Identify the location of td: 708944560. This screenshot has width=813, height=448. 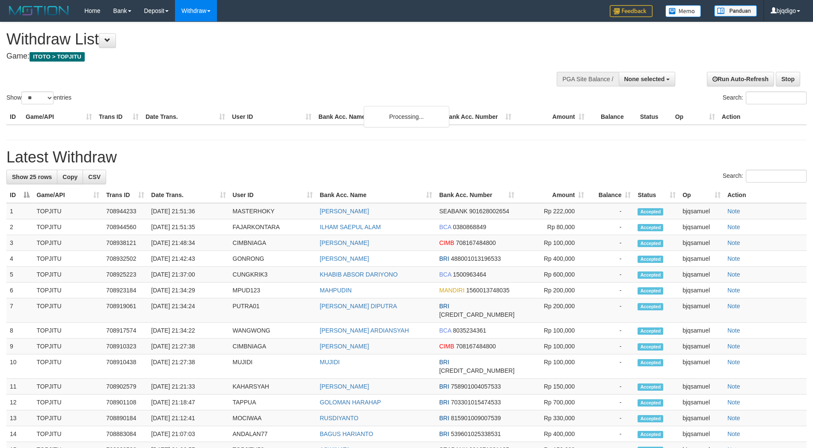
(125, 227).